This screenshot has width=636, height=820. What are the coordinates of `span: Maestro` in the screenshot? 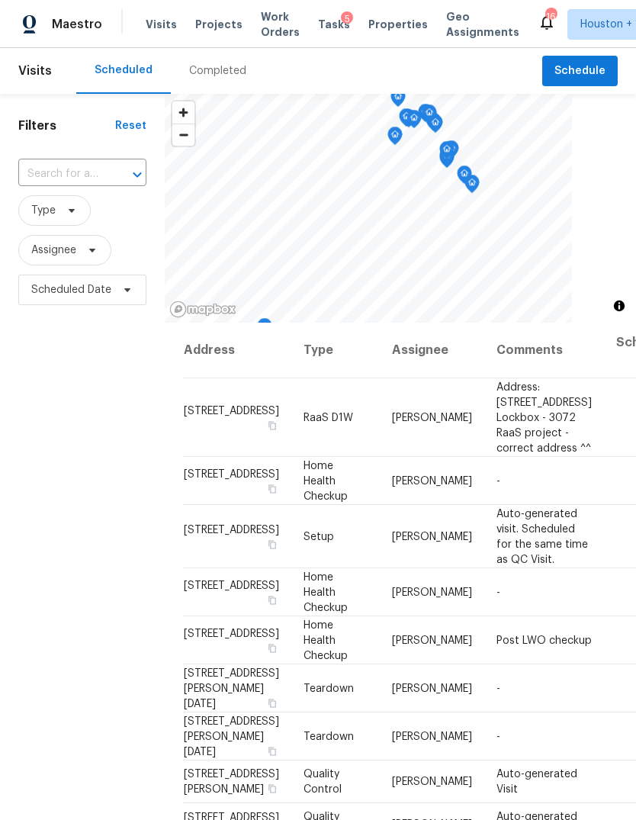 It's located at (77, 24).